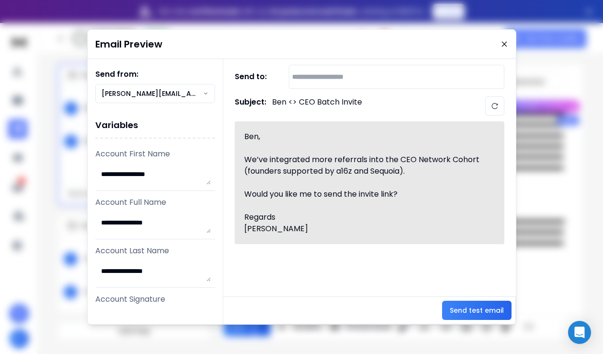 The height and width of the screenshot is (354, 603). What do you see at coordinates (317, 106) in the screenshot?
I see `p: Ben <> CEO Batch Invite` at bounding box center [317, 106].